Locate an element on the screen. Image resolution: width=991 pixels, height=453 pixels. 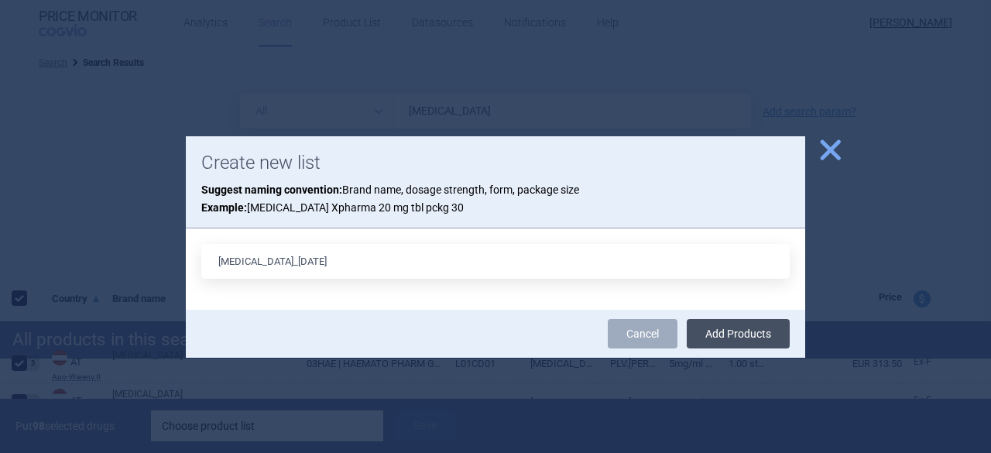
button: Add Products is located at coordinates (738, 334).